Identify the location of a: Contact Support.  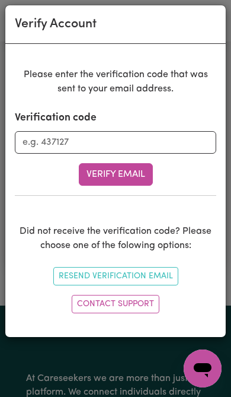
(116, 304).